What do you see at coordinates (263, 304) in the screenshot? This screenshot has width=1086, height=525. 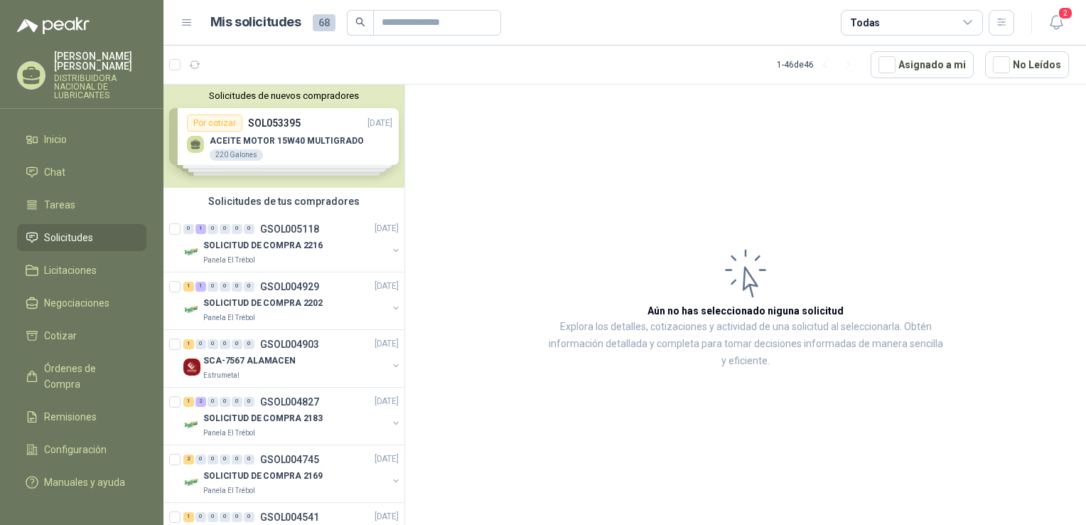 I see `p: SOLICITUD DE COMPRA 2202` at bounding box center [263, 304].